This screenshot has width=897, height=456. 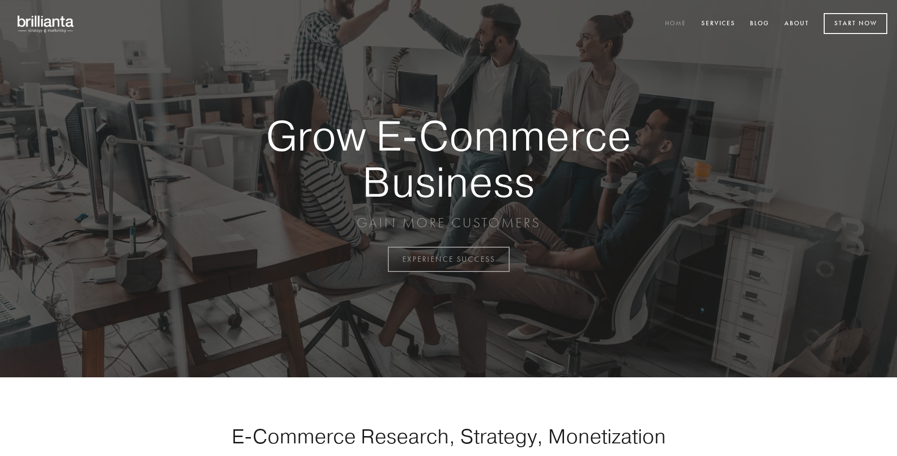 What do you see at coordinates (448, 436) in the screenshot?
I see `h1: E-Commerce Research, Strategy, Monetization` at bounding box center [448, 436].